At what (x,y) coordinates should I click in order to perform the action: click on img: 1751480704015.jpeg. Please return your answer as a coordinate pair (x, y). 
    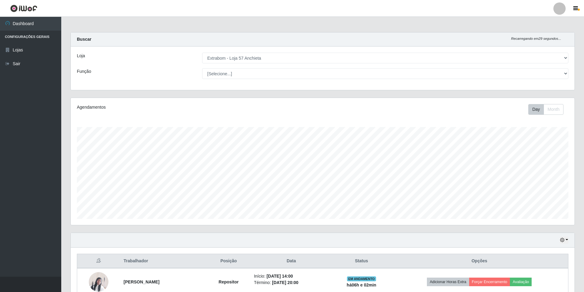
    Looking at the image, I should click on (99, 282).